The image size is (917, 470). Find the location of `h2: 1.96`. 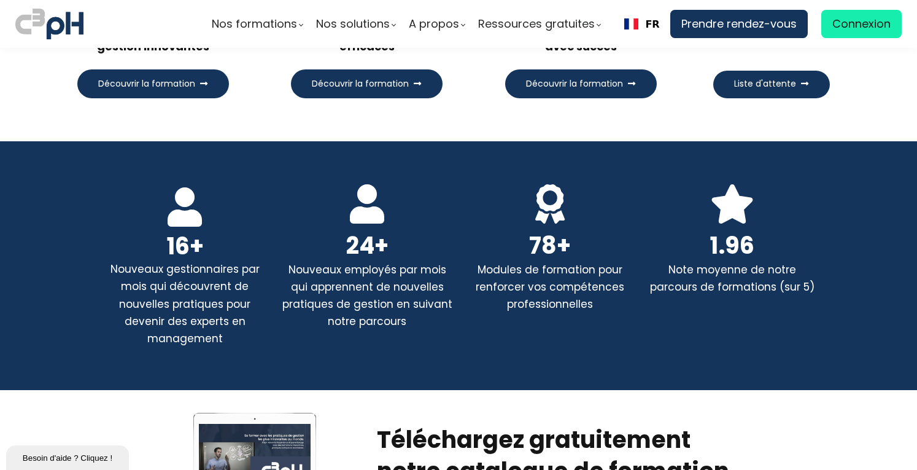

h2: 1.96 is located at coordinates (732, 245).